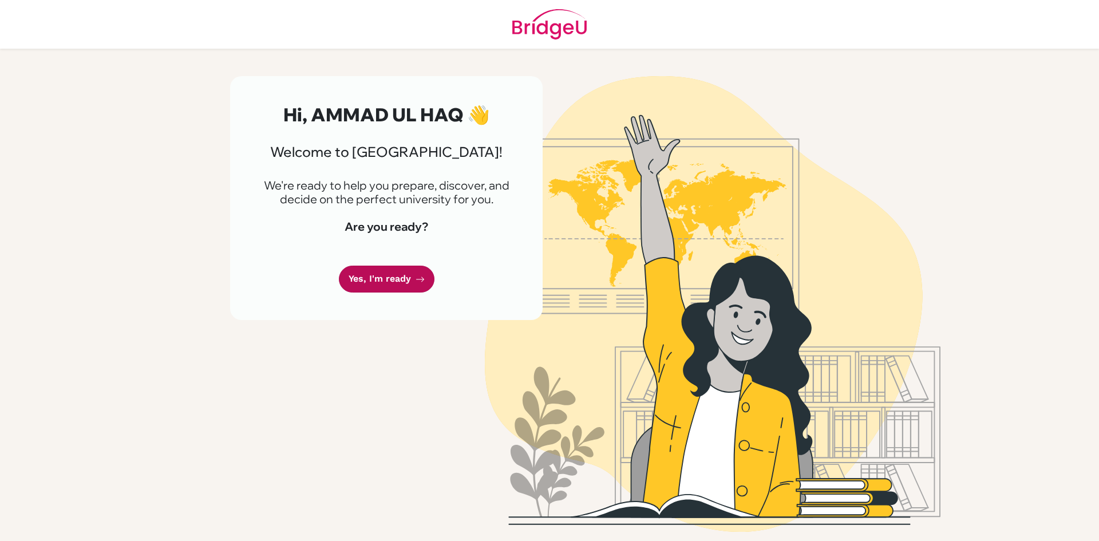 The width and height of the screenshot is (1099, 541). What do you see at coordinates (386, 192) in the screenshot?
I see `p: We're ready to help you prepare, discover, and decide on the perfect university for you.` at bounding box center [386, 192].